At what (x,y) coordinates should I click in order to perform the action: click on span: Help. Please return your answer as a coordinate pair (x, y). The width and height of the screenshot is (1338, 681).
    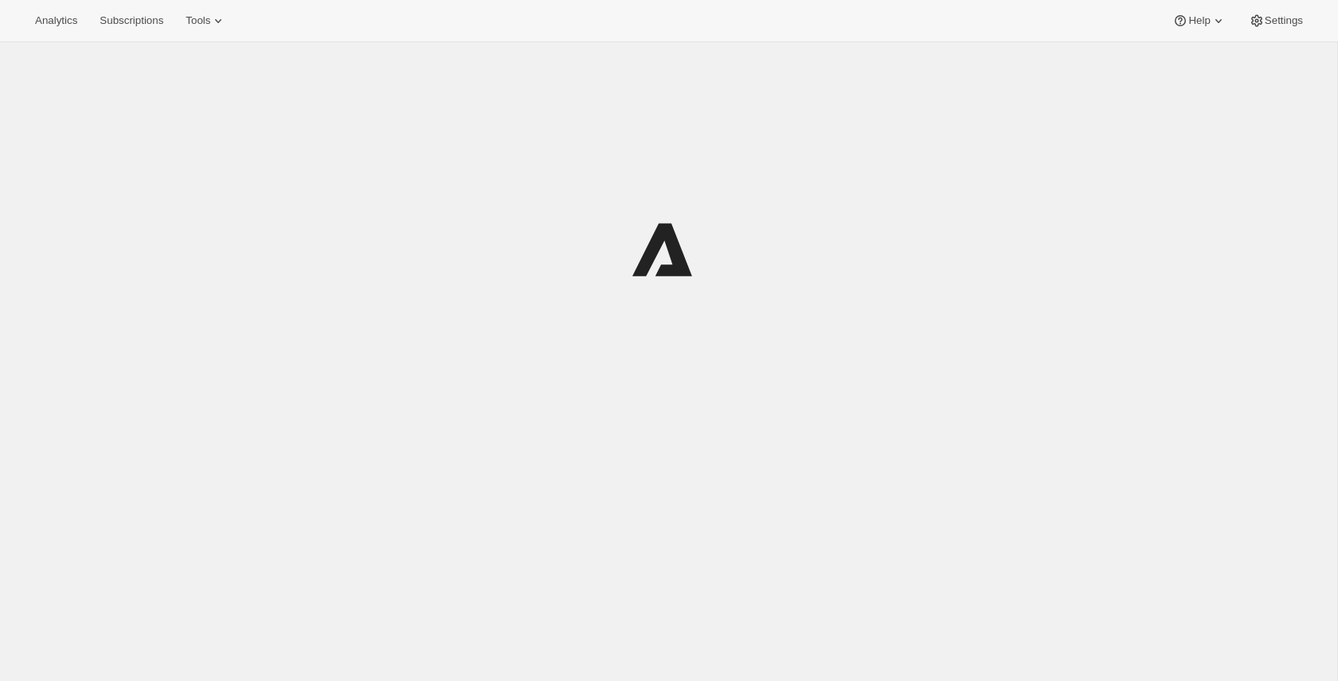
    Looking at the image, I should click on (1199, 21).